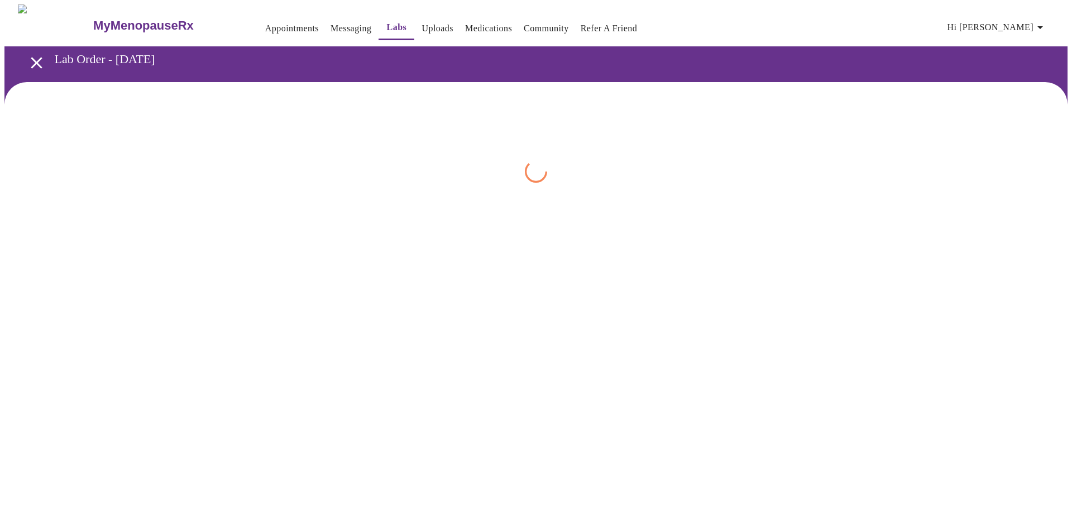 The height and width of the screenshot is (509, 1072). Describe the element at coordinates (489, 28) in the screenshot. I see `button: Medications` at that location.